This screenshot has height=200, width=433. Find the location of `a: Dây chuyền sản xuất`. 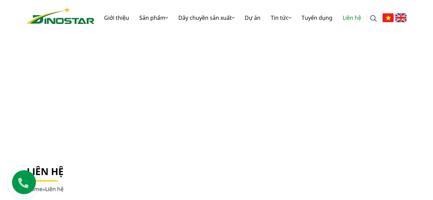

a: Dây chuyền sản xuất is located at coordinates (206, 18).